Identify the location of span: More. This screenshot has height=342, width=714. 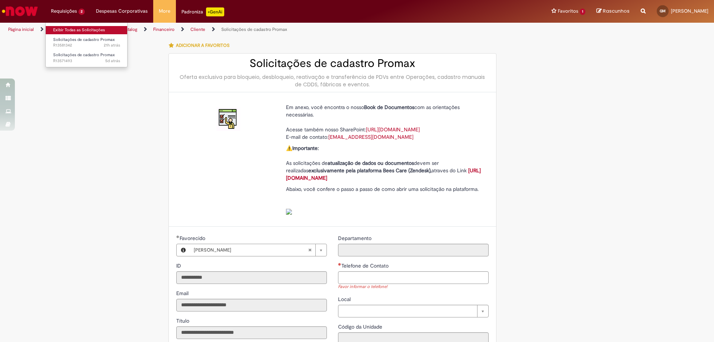
(164, 11).